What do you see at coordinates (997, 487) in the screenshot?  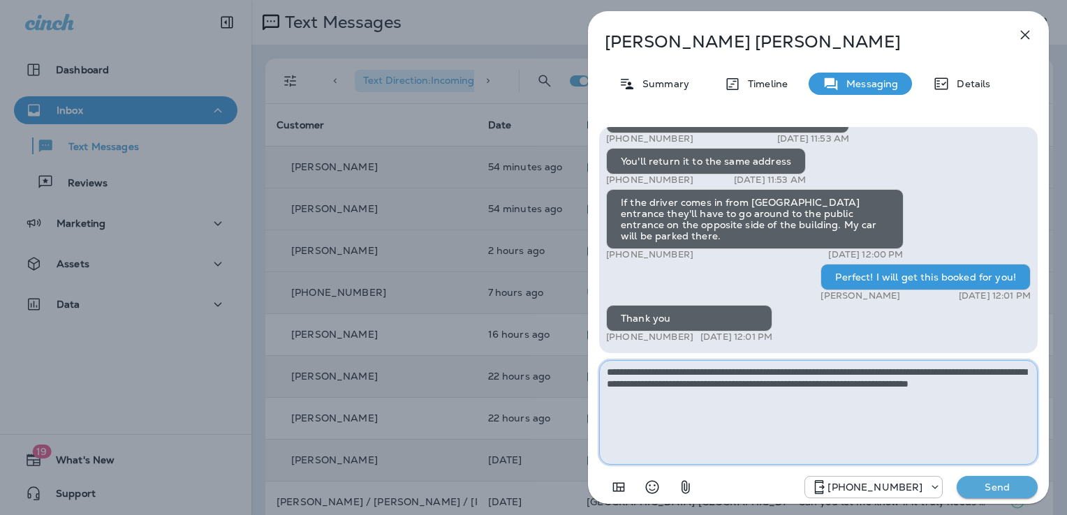 I see `button: Send` at bounding box center [997, 487].